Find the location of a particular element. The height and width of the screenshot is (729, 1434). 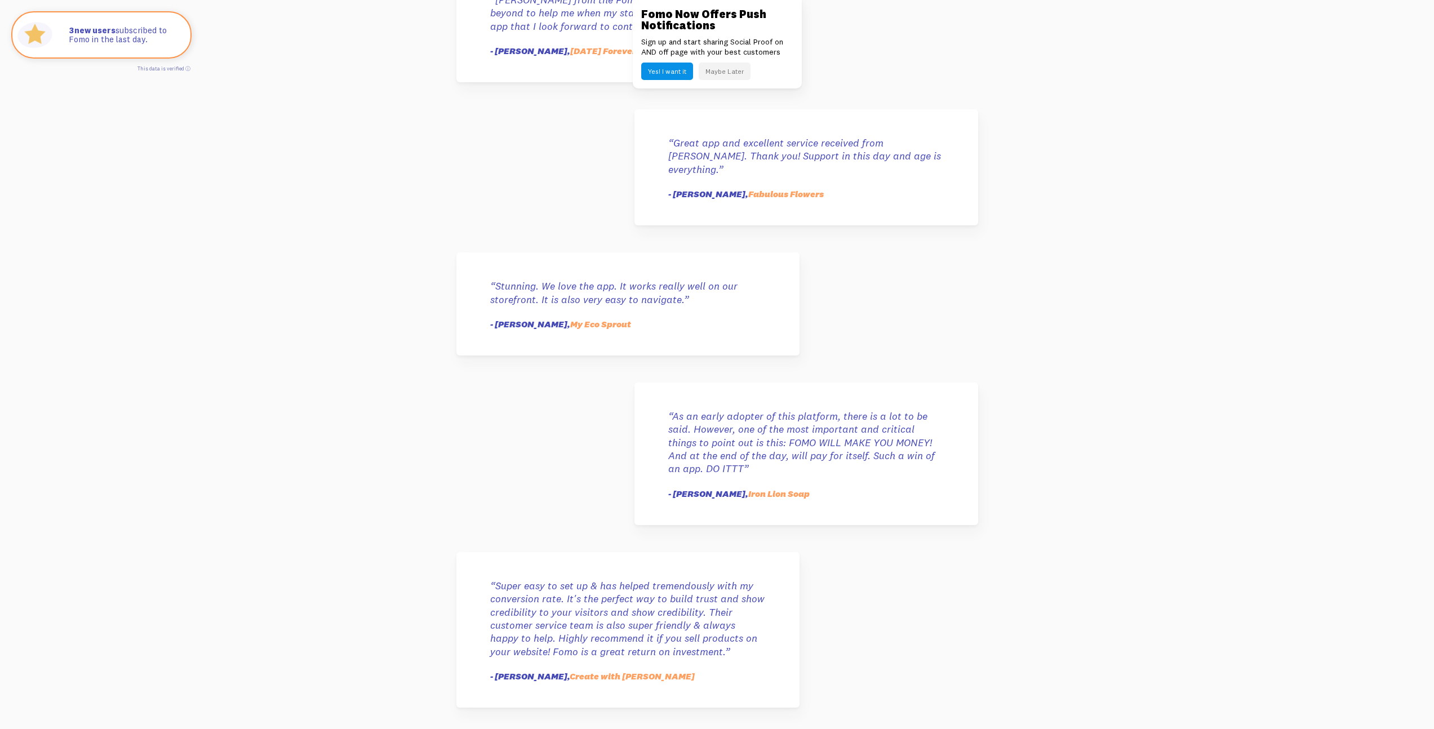

strong: new users is located at coordinates (92, 30).